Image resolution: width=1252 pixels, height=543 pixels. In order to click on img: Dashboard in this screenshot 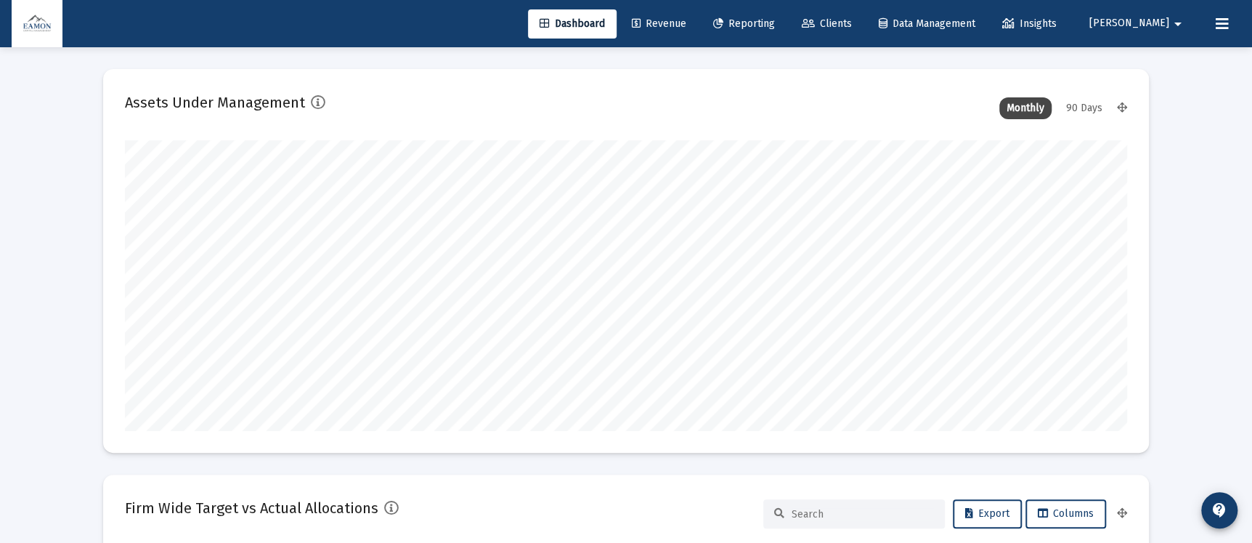, I will do `click(37, 24)`.